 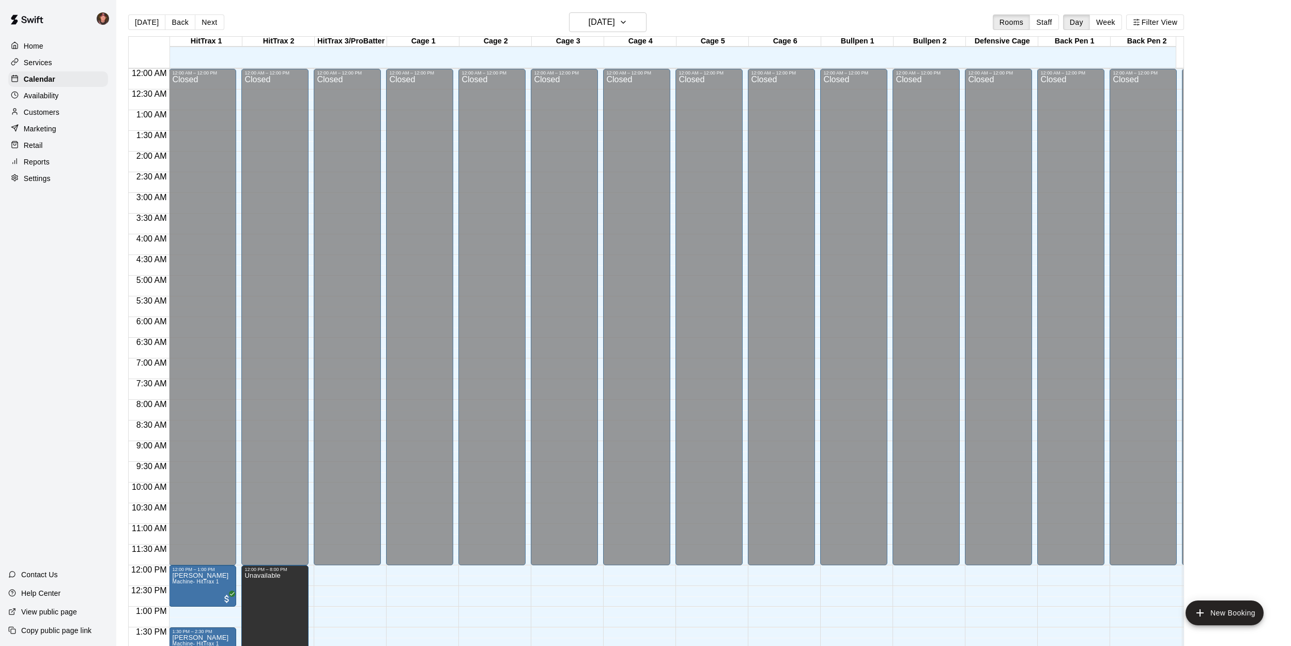 I want to click on div: Back Pen 2, so click(x=1147, y=41).